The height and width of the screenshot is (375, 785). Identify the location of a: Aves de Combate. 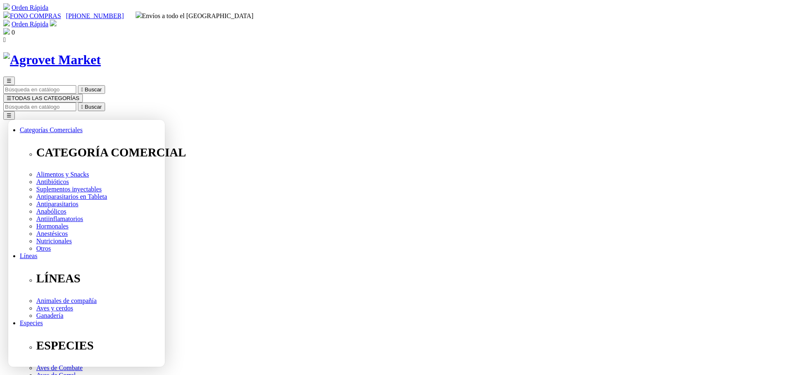
(59, 368).